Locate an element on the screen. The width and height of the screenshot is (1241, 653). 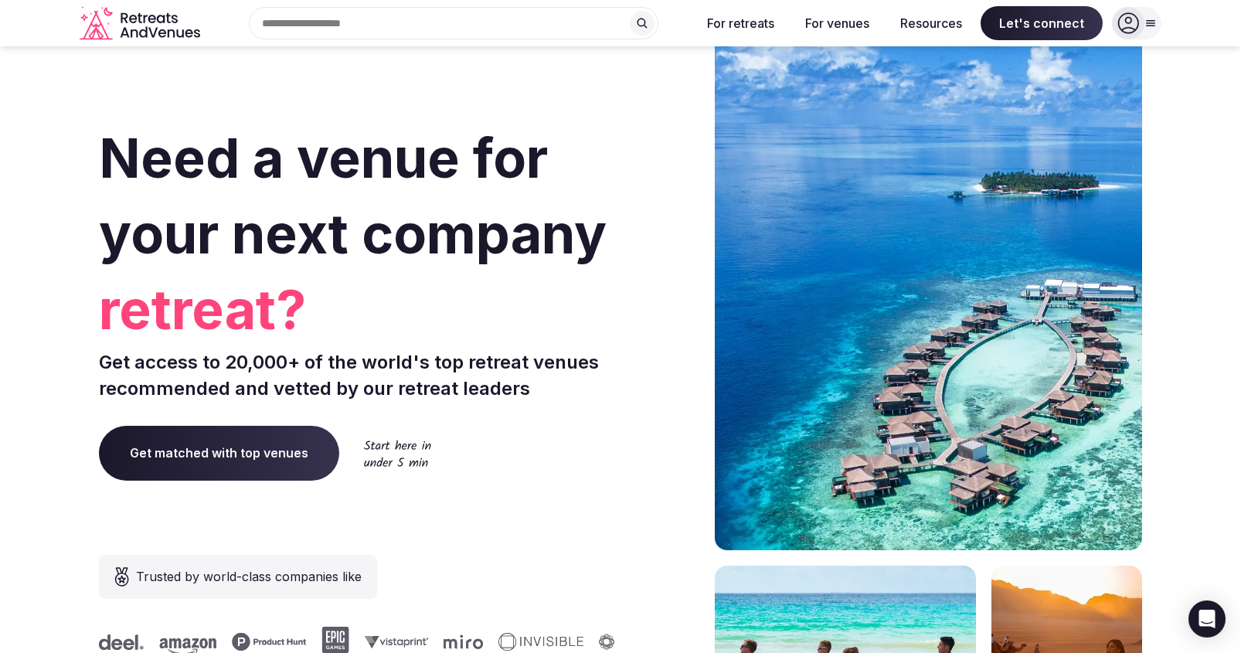
span: Need a venue for your next company is located at coordinates (352, 196).